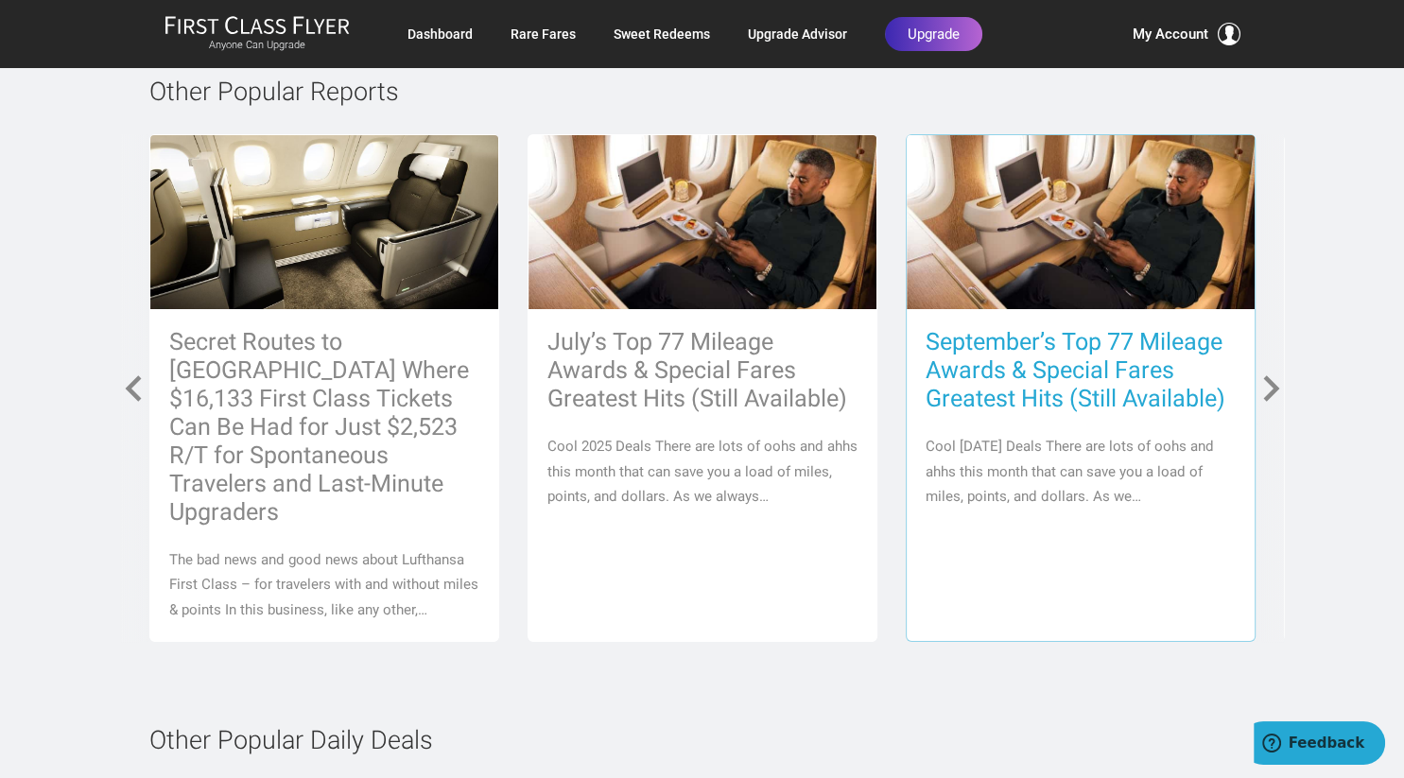 This screenshot has width=1404, height=778. I want to click on img: First Class Flyer, so click(257, 25).